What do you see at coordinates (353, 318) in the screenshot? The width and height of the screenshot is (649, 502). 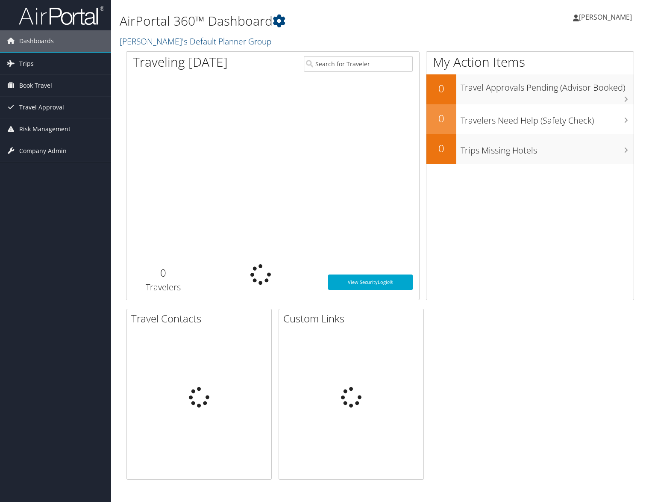 I see `h2: Custom Links` at bounding box center [353, 318].